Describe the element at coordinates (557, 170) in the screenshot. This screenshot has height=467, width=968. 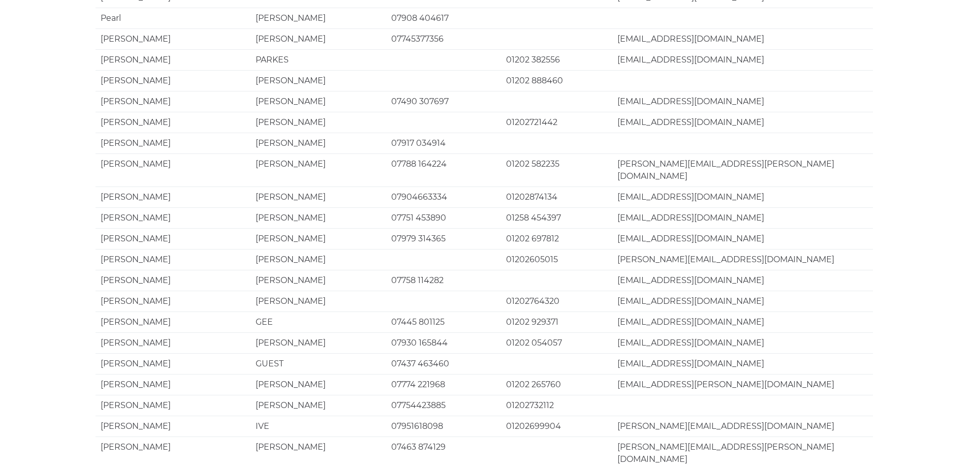
I see `td: 01202 582235` at that location.